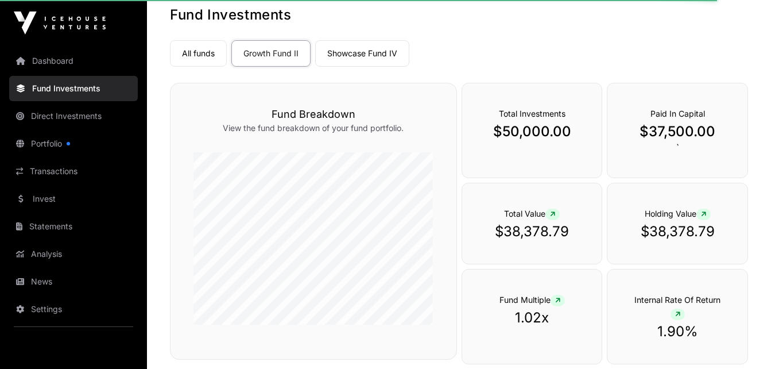 Image resolution: width=771 pixels, height=369 pixels. What do you see at coordinates (532, 131) in the screenshot?
I see `p: $50,000.00` at bounding box center [532, 131].